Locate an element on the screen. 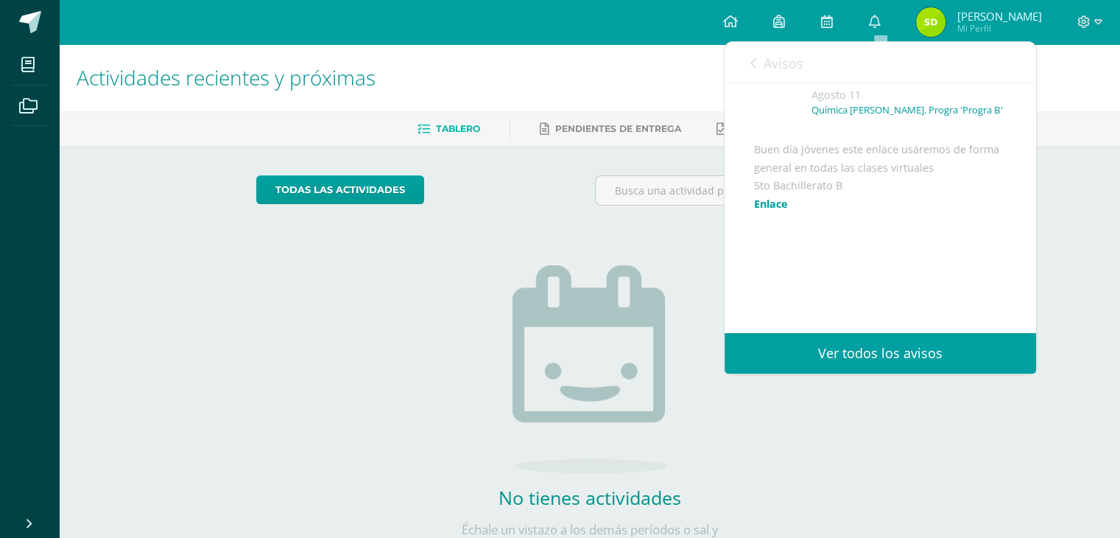  span: 640 is located at coordinates (926, 62).